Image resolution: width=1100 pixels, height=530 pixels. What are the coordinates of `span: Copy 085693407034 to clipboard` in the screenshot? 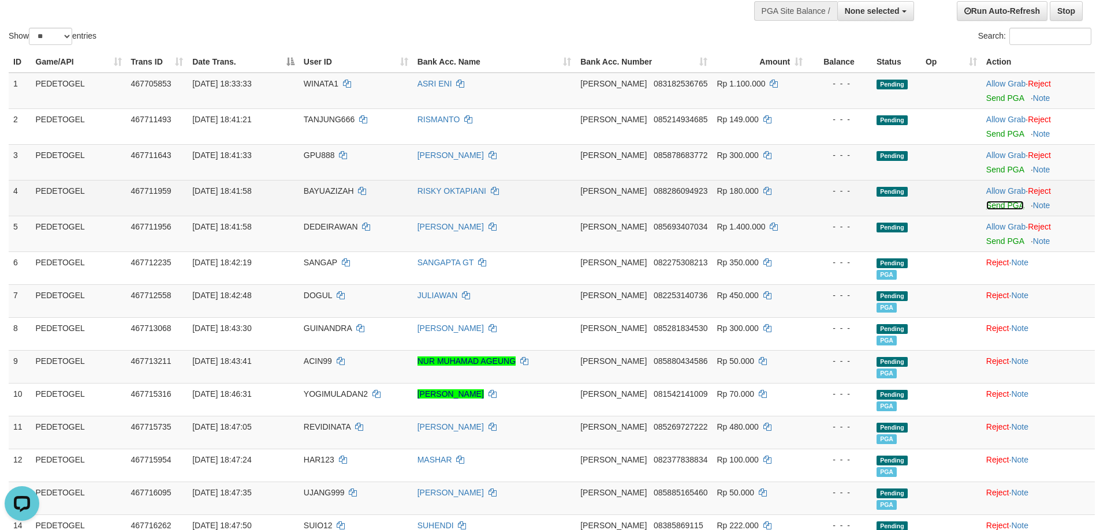 It's located at (680, 227).